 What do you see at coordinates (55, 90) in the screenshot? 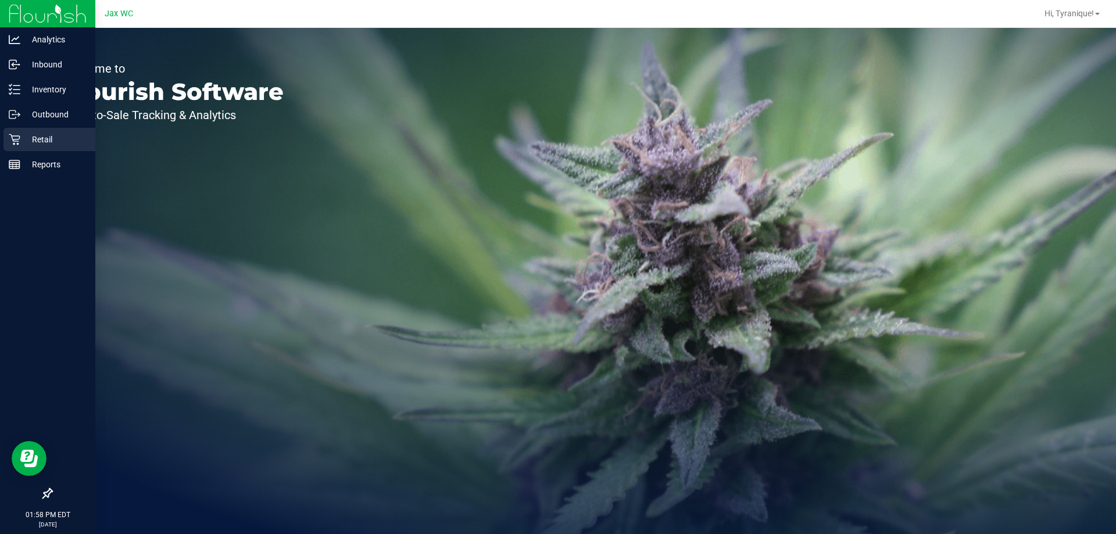
I see `p: Inventory` at bounding box center [55, 90].